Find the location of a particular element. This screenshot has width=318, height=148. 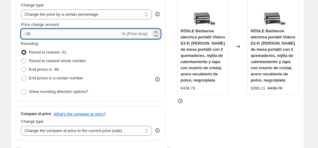

input: -15 is located at coordinates (71, 34).